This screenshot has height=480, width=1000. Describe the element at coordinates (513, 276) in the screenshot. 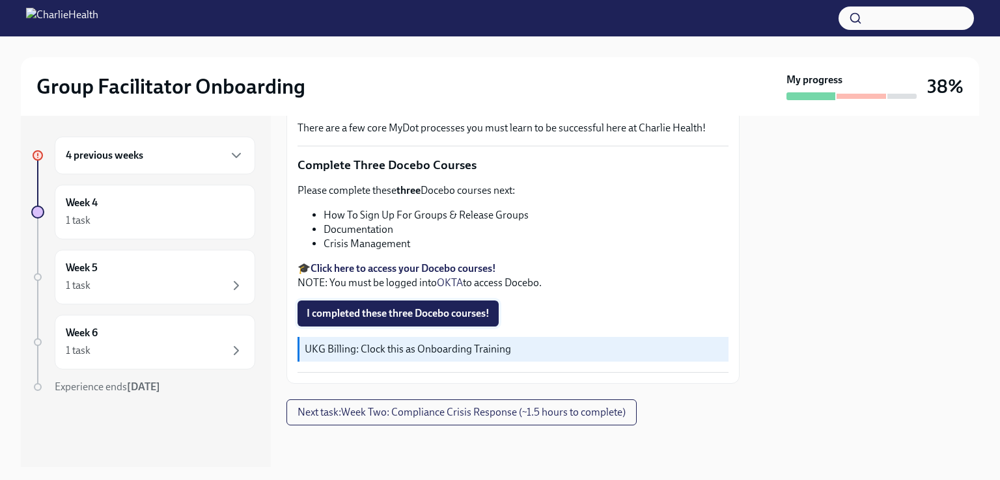

I see `p: 🎓 NOTE: You must be logged into to access Docebo.` at that location.